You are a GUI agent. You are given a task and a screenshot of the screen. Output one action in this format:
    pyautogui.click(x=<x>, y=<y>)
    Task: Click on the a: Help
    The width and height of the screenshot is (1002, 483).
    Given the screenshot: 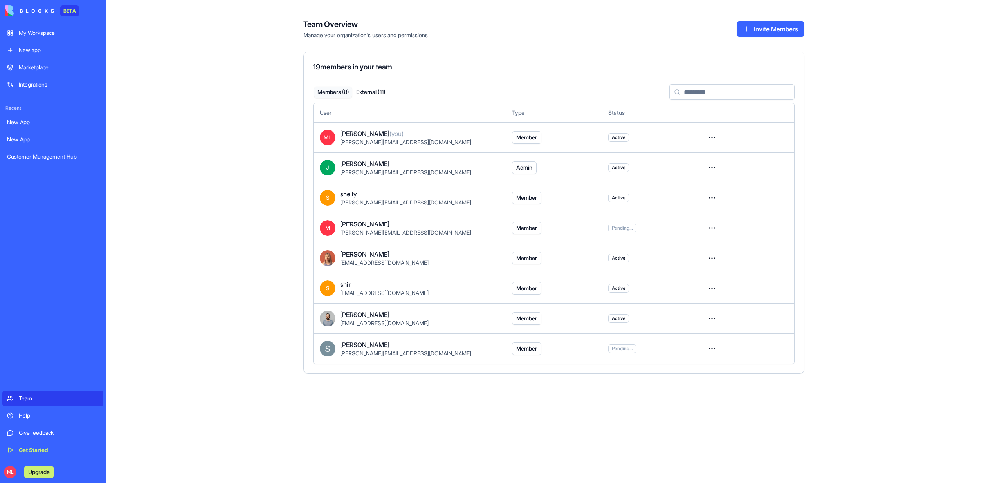 What is the action you would take?
    pyautogui.click(x=53, y=415)
    